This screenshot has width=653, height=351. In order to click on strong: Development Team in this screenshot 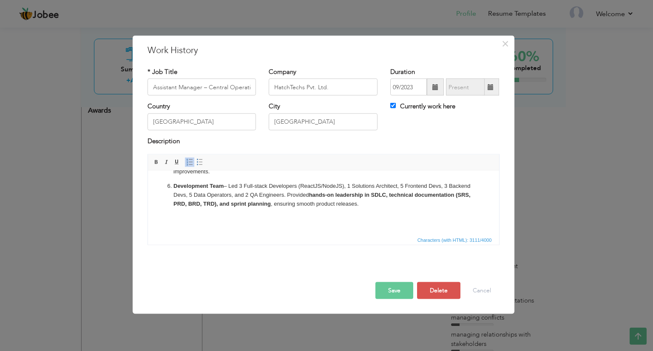, I will do `click(51, 15)`.